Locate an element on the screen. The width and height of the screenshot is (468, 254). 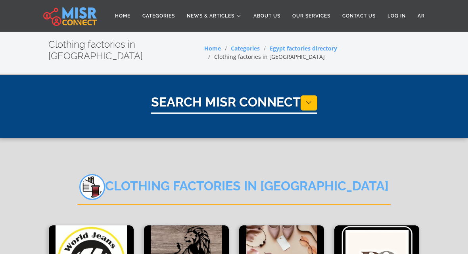
a: AR is located at coordinates (422, 16).